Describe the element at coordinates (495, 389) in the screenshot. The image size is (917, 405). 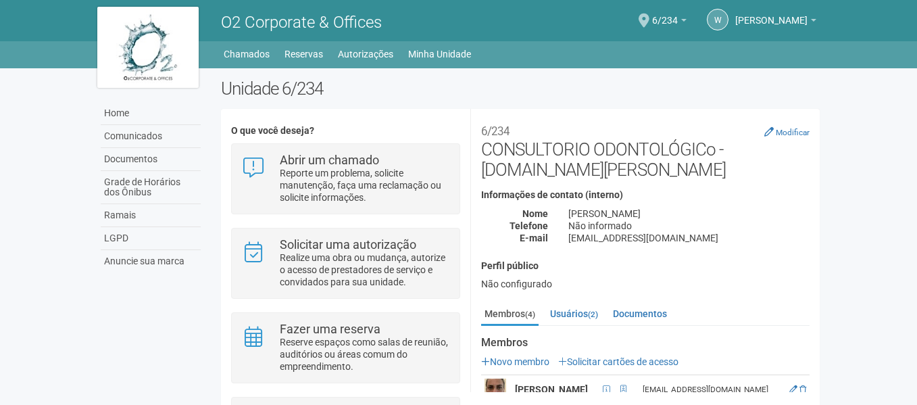
I see `img: user.png` at that location.